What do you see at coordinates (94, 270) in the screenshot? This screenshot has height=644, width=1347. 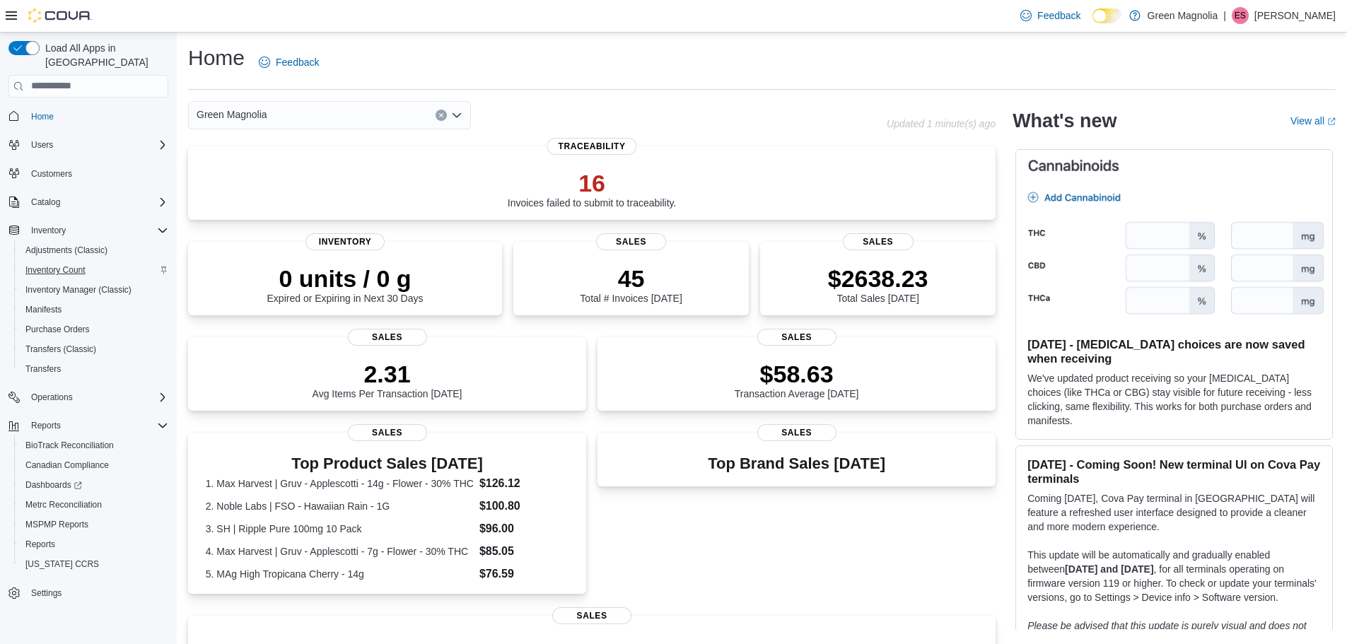 I see `button: Inventory Count` at bounding box center [94, 270].